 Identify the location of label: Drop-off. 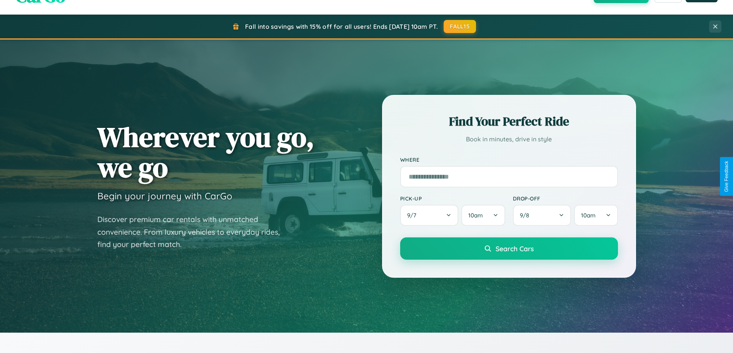
(565, 198).